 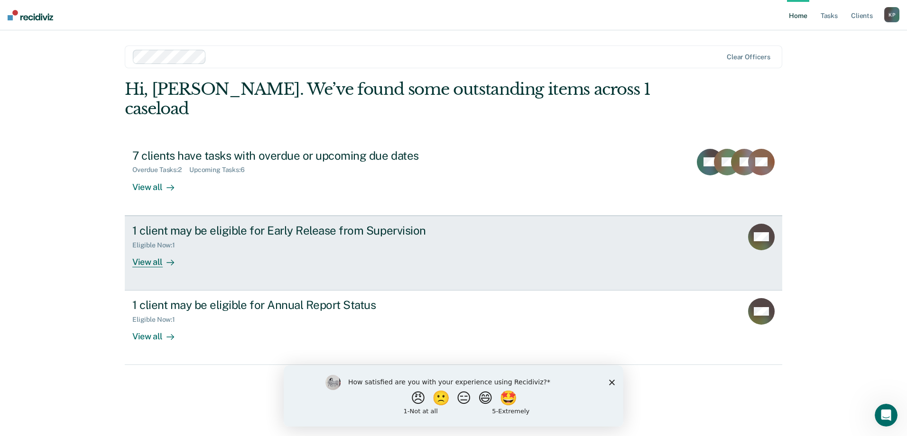 I want to click on div: Close survey, so click(x=328, y=17).